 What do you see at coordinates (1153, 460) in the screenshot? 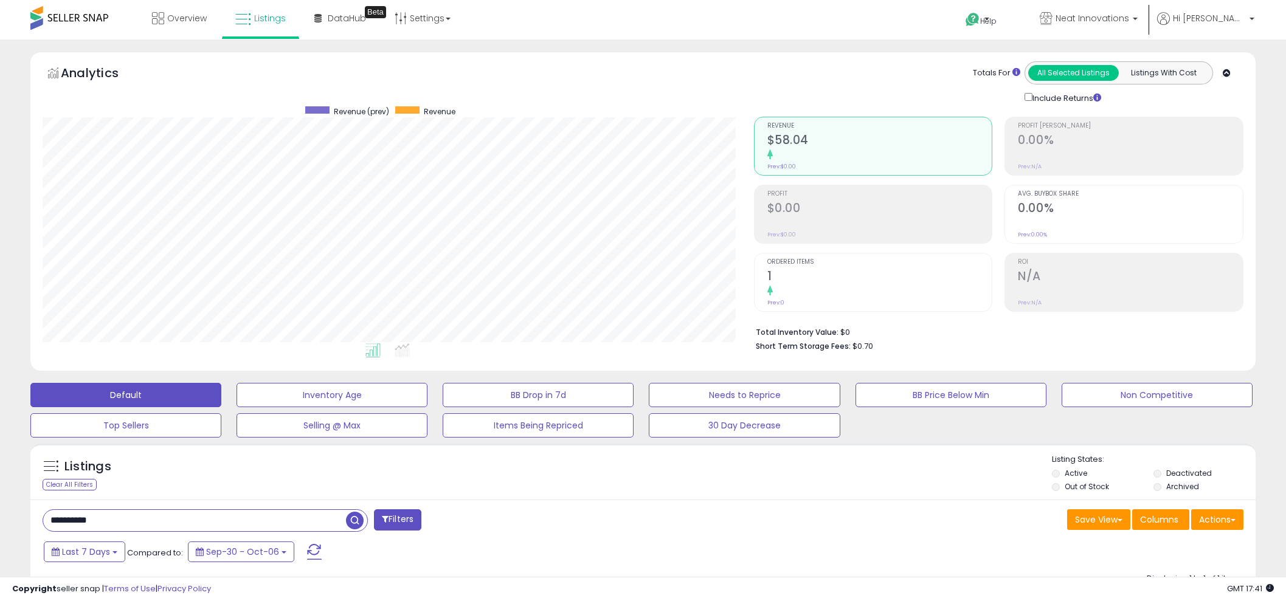
I see `p: Listing States:` at bounding box center [1153, 460].